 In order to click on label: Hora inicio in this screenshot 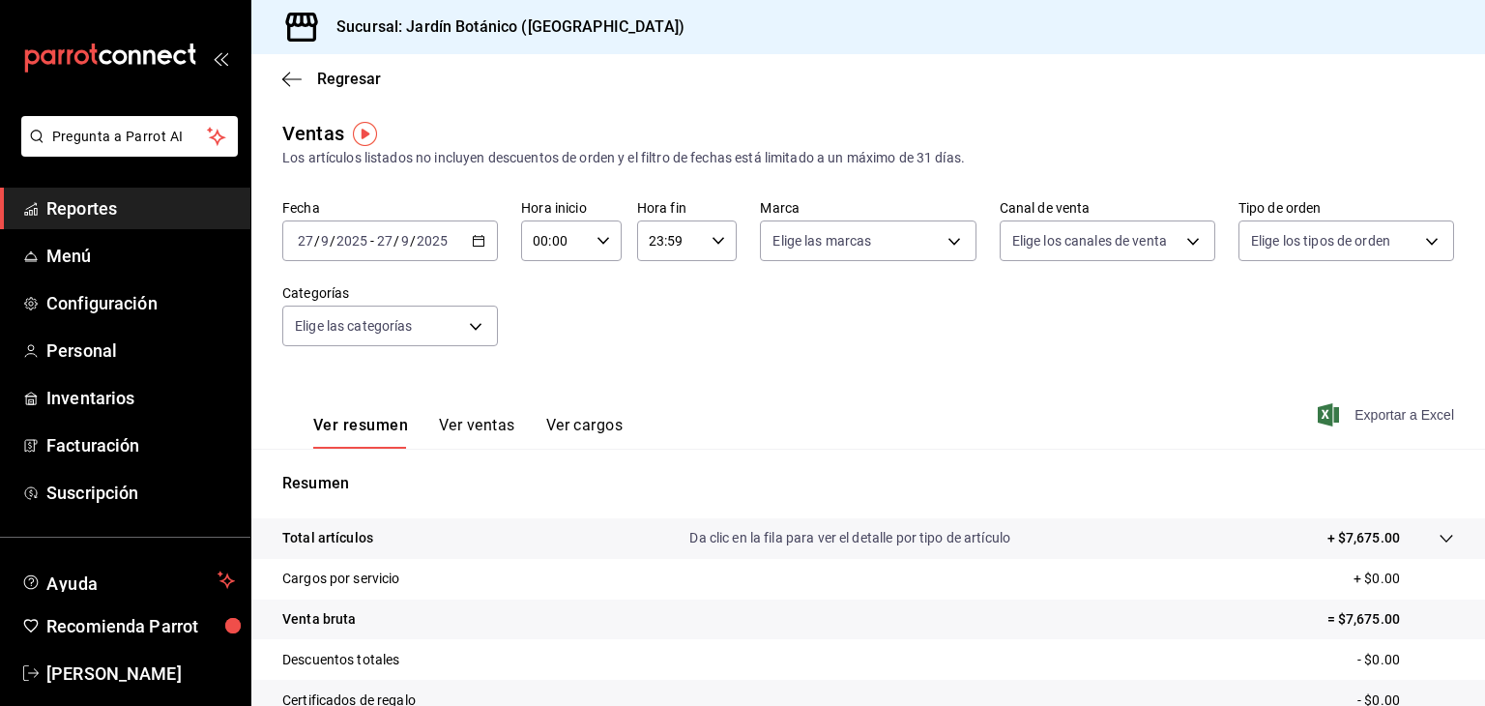, I will do `click(571, 208)`.